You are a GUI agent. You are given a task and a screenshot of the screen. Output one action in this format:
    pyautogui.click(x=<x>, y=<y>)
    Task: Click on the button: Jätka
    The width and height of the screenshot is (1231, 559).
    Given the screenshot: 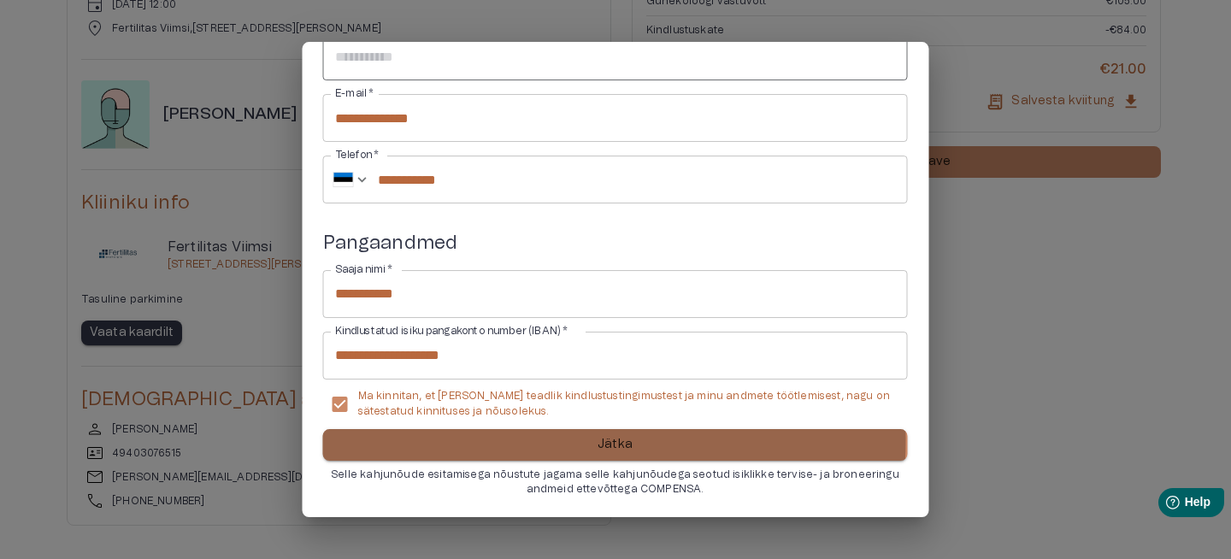 What is the action you would take?
    pyautogui.click(x=615, y=444)
    